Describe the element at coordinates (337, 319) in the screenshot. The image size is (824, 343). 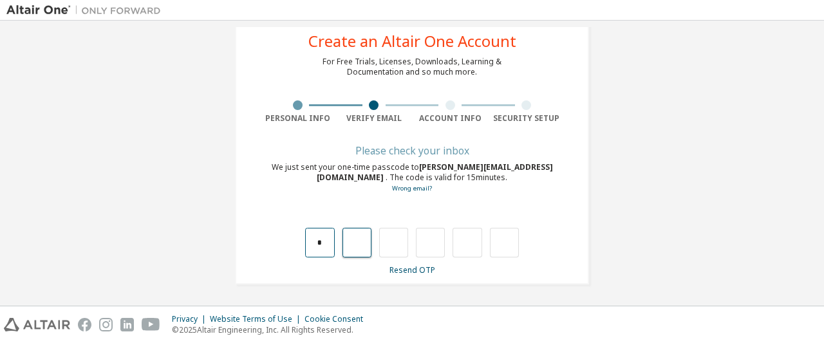
I see `div: Cookie Consent` at that location.